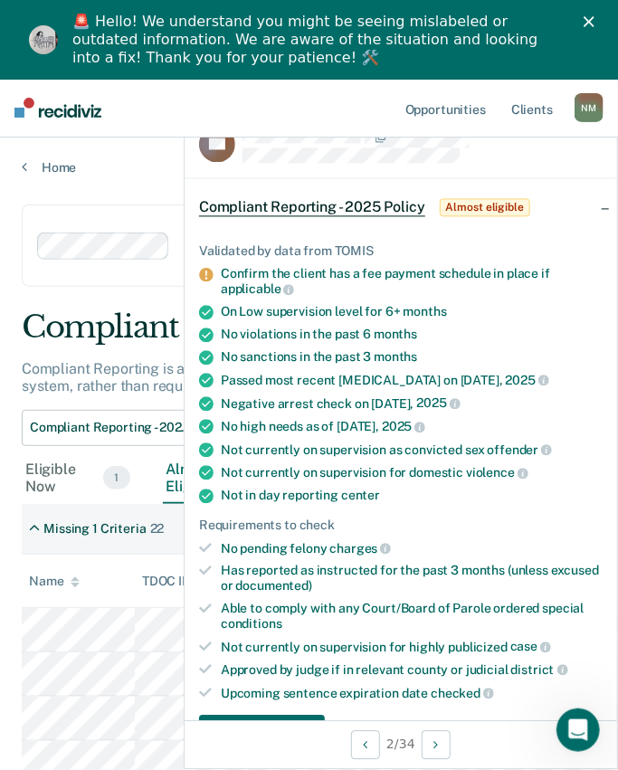  I want to click on button: Auto-fill referral, so click(261, 734).